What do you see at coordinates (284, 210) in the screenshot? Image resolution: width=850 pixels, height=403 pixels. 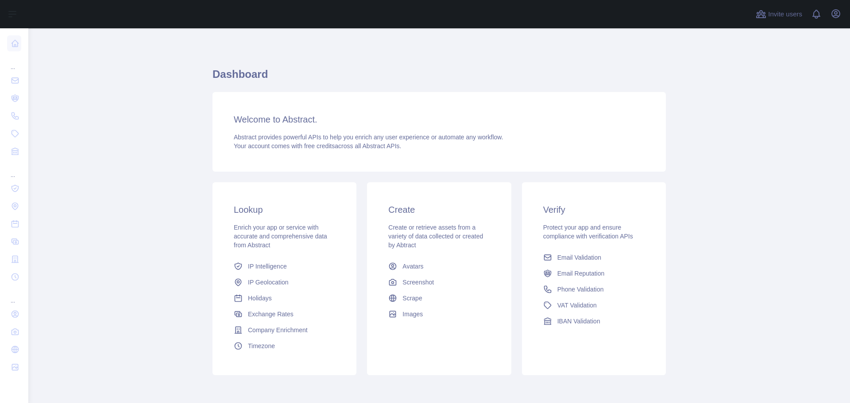 I see `h3: Lookup` at bounding box center [284, 210].